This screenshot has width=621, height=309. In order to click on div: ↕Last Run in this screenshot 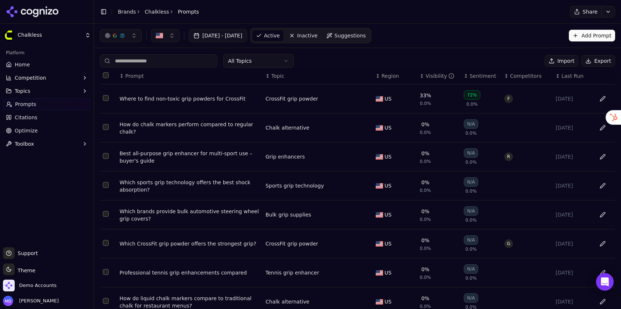, I will do `click(572, 76)`.